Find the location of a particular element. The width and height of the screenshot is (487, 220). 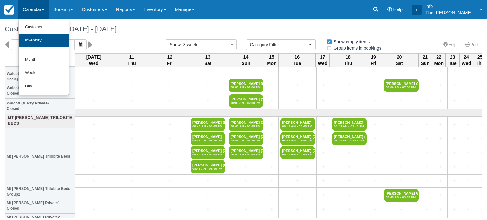

th: 19 Fri is located at coordinates (373, 60).